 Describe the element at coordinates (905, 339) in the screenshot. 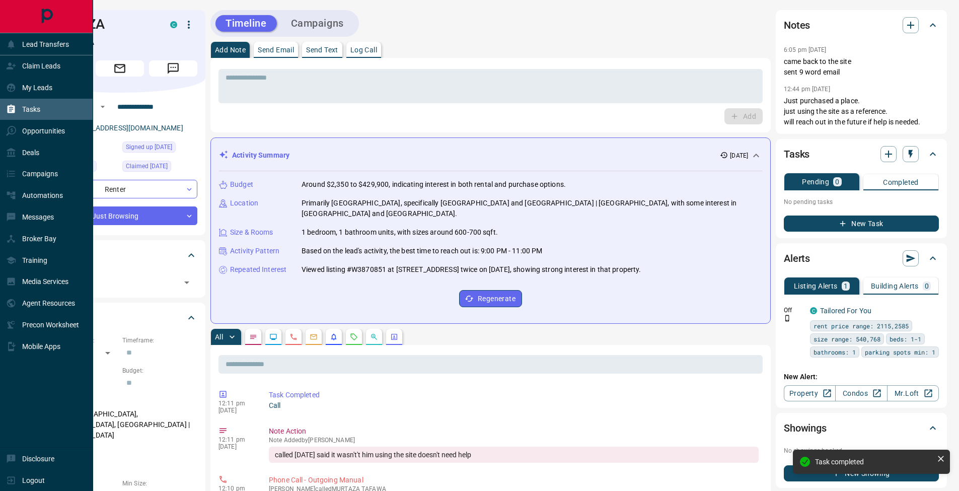

I see `span: beds: 1-1` at that location.